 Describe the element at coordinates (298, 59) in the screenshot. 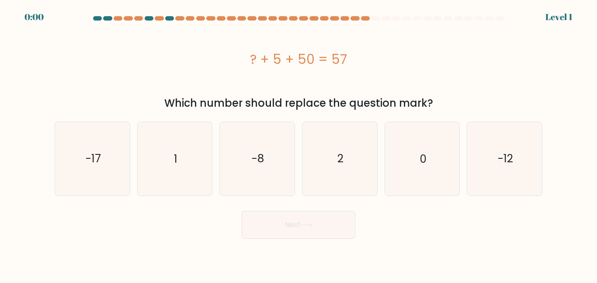

I see `div: ? + 5 + 50 = 57` at that location.